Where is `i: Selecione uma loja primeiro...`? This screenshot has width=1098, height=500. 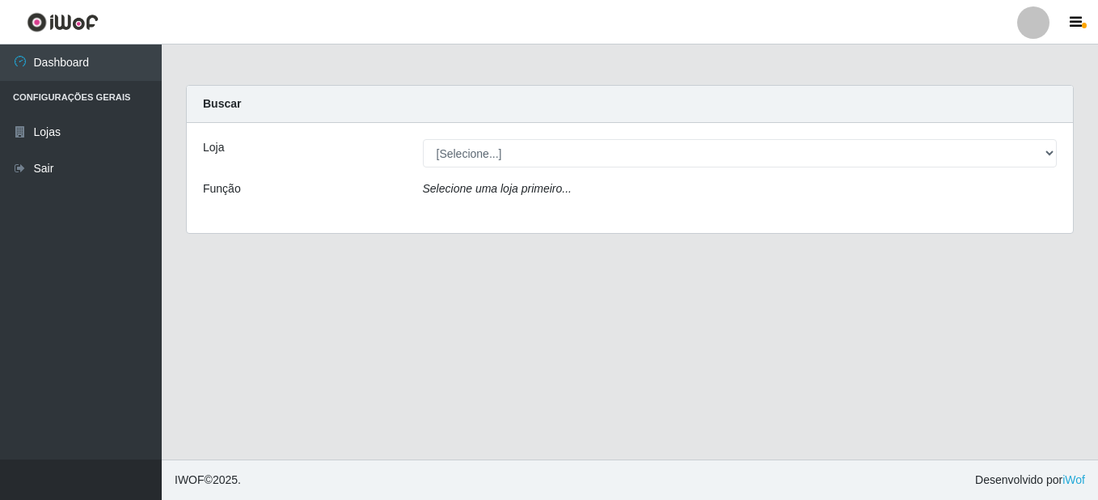
i: Selecione uma loja primeiro... is located at coordinates (497, 188).